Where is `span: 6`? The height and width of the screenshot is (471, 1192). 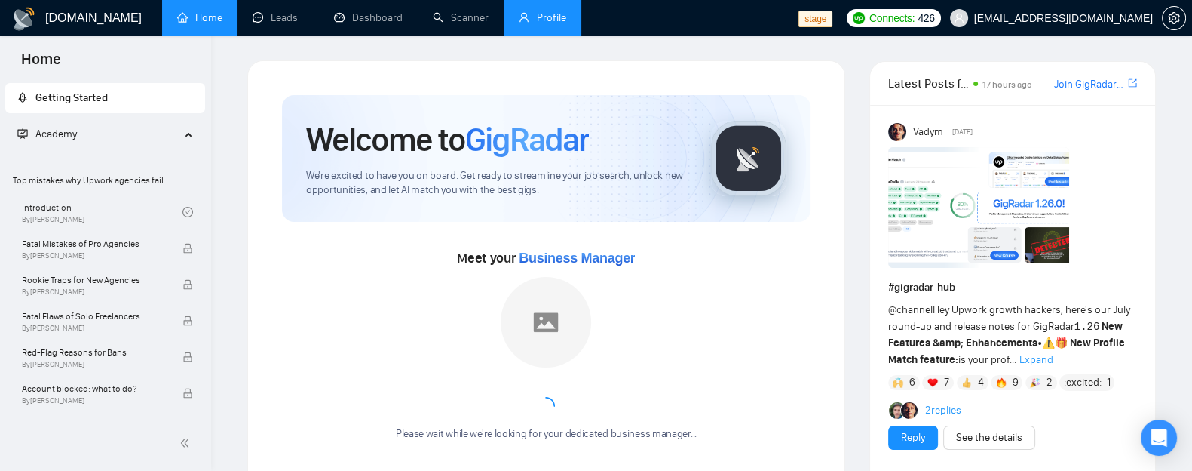
span: 6 is located at coordinates (912, 382).